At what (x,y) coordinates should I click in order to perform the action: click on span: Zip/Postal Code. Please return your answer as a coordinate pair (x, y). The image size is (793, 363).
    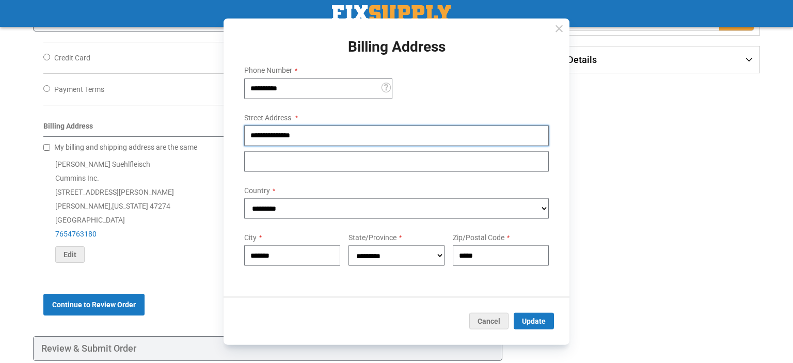
    Looking at the image, I should click on (479, 237).